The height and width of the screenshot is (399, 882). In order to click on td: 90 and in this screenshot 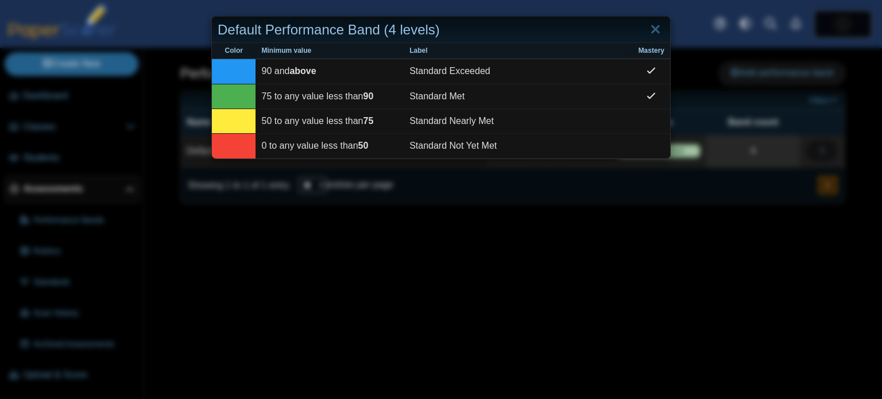, I will do `click(330, 71)`.